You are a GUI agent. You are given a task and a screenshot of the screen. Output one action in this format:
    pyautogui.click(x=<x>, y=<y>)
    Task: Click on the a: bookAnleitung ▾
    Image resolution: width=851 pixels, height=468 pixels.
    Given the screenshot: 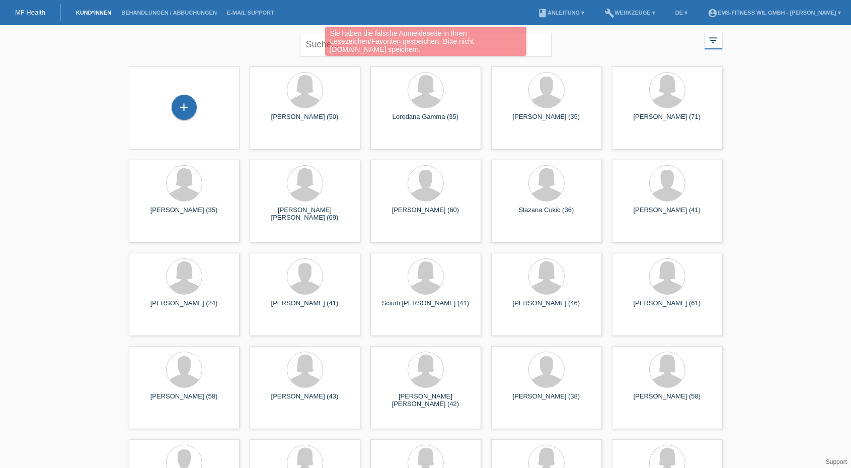 What is the action you would take?
    pyautogui.click(x=561, y=13)
    